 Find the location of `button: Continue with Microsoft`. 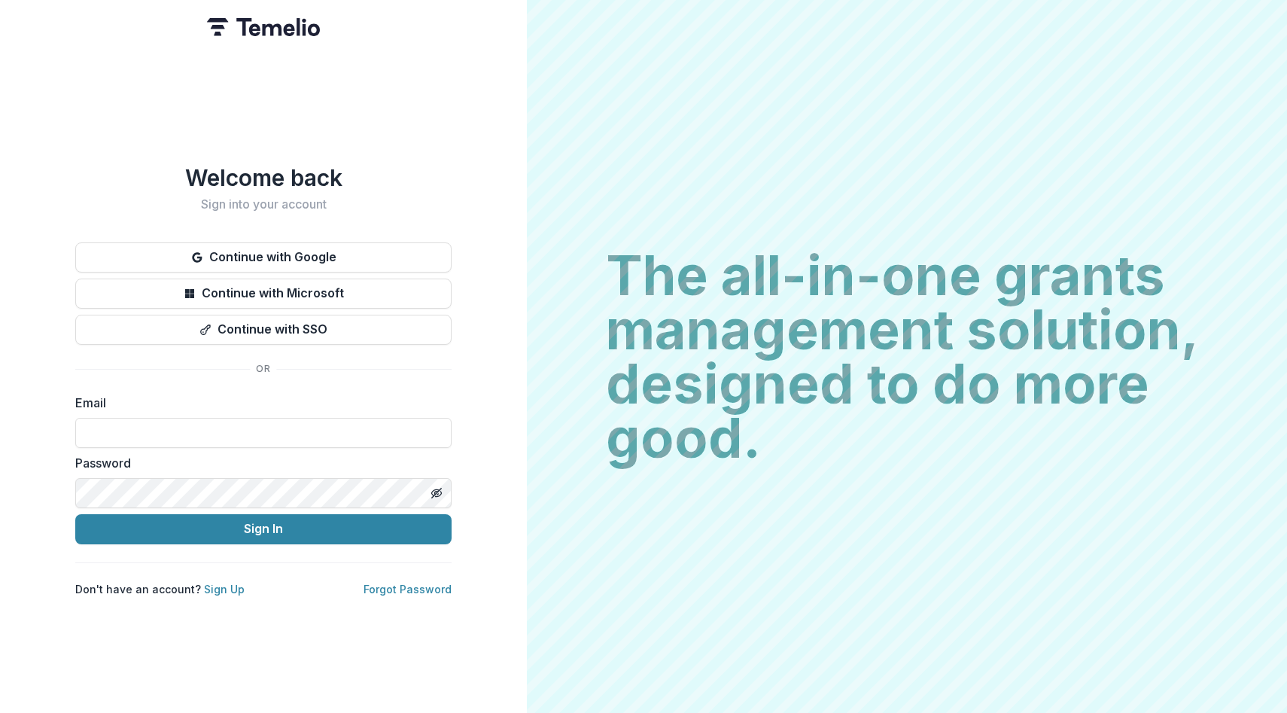

button: Continue with Microsoft is located at coordinates (263, 294).